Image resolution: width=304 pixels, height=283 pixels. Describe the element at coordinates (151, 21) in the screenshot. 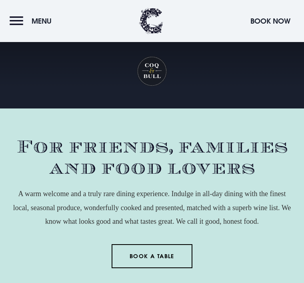

I see `img: Clandeboye Lodge` at that location.